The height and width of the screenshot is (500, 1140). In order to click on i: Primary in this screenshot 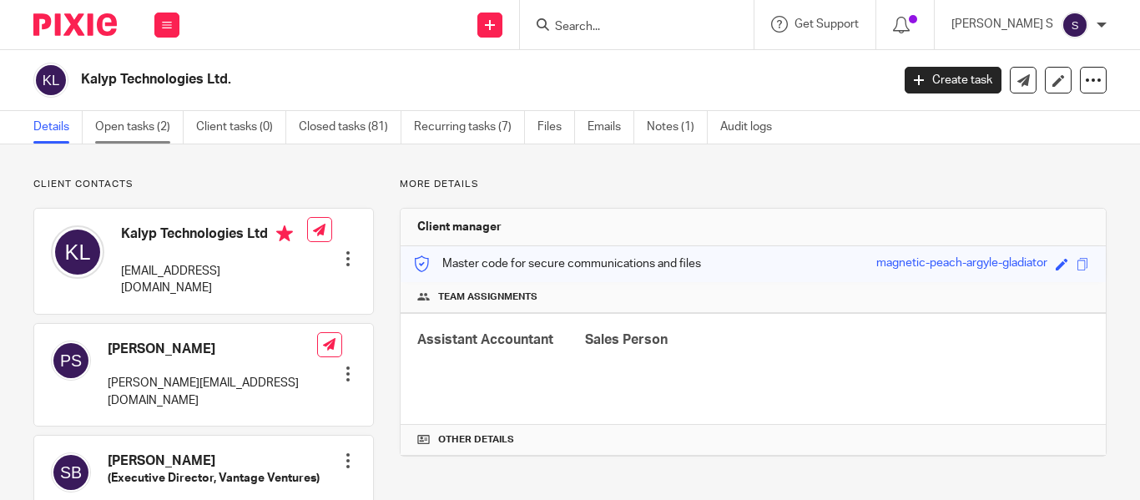, I will do `click(285, 234)`.